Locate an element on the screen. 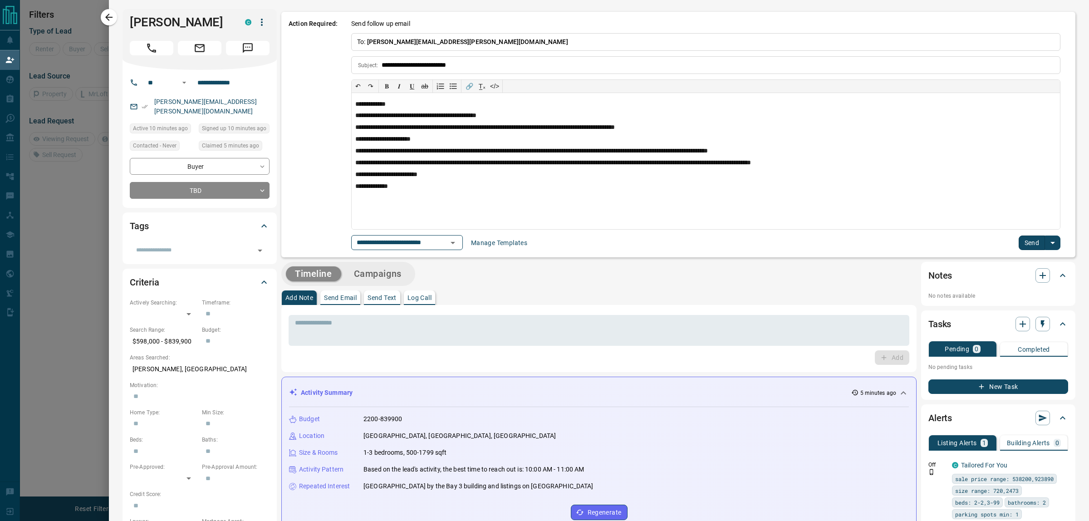 The image size is (1089, 521). div: Tasks is located at coordinates (998, 324).